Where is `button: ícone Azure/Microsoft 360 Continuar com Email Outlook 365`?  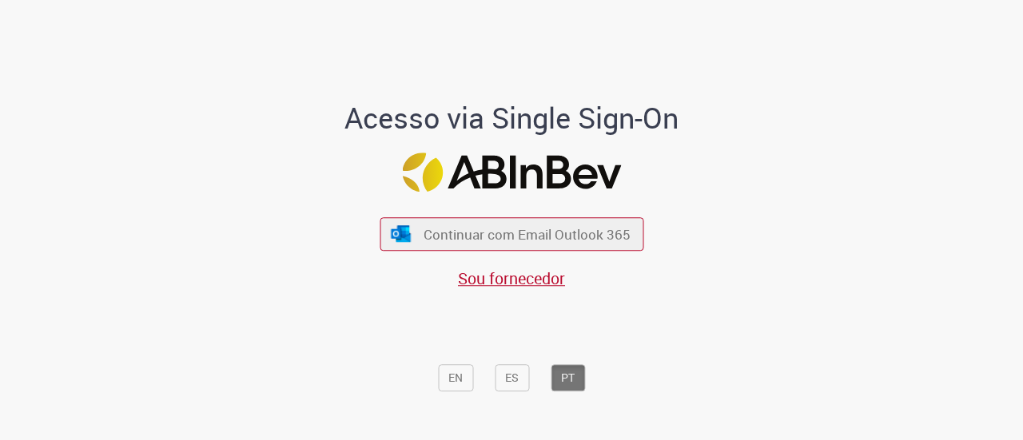
button: ícone Azure/Microsoft 360 Continuar com Email Outlook 365 is located at coordinates (511, 234).